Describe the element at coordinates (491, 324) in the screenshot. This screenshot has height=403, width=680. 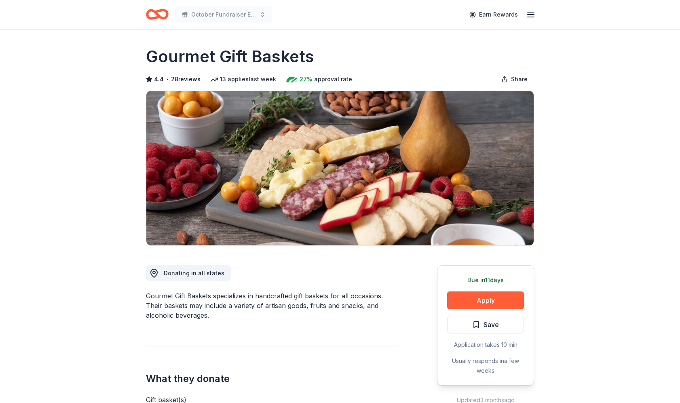
I see `span: Save` at that location.